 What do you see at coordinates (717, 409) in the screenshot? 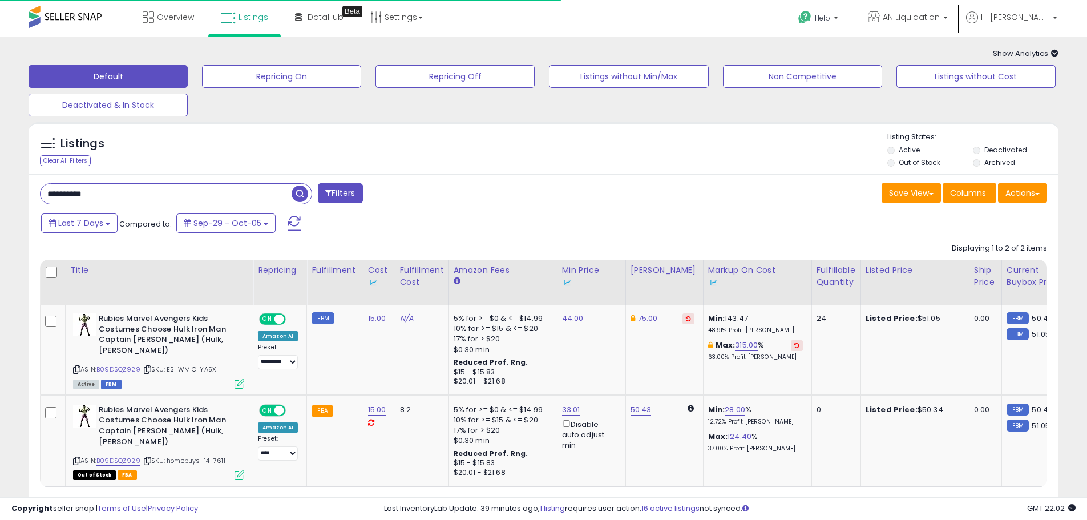
I see `b: Min:` at bounding box center [717, 409].